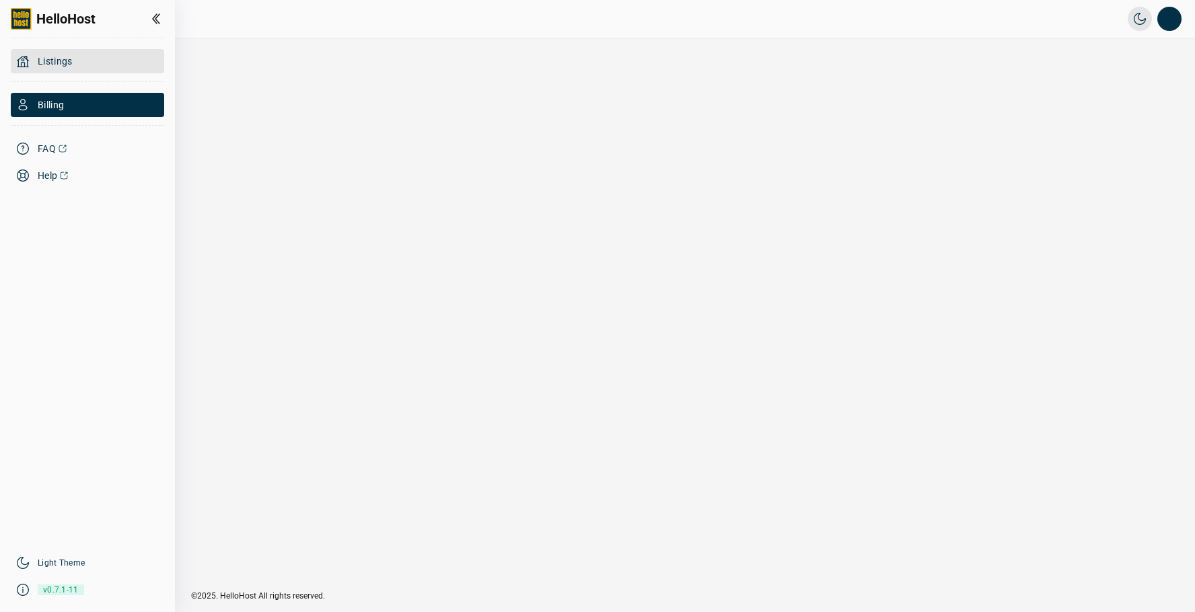  Describe the element at coordinates (66, 19) in the screenshot. I see `span: HelloHost` at that location.